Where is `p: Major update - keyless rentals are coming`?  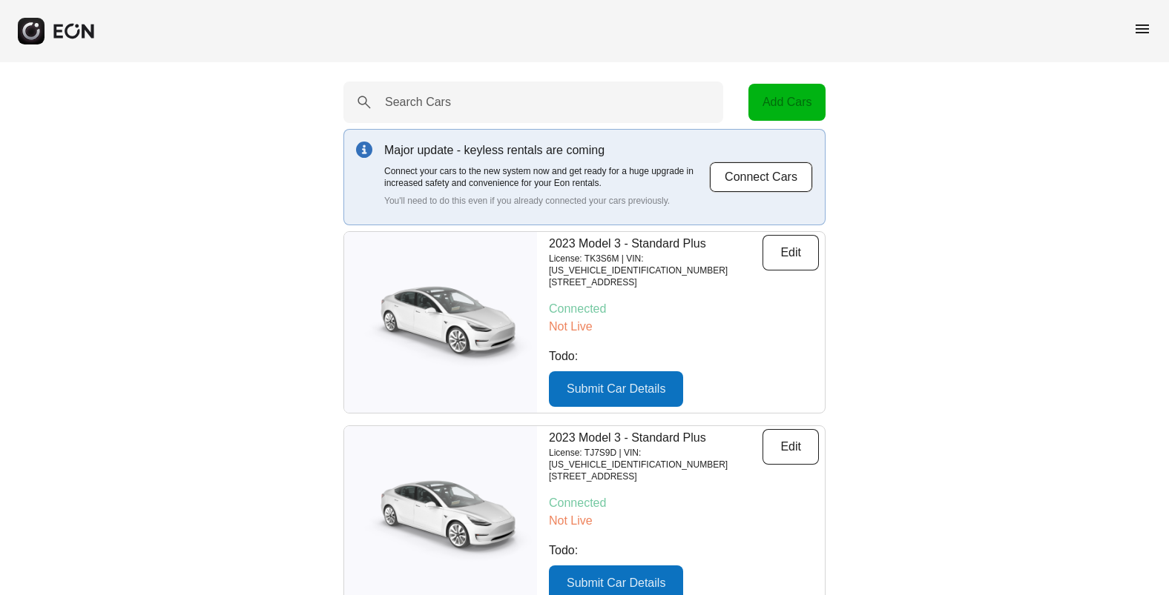 p: Major update - keyless rentals are coming is located at coordinates (546, 151).